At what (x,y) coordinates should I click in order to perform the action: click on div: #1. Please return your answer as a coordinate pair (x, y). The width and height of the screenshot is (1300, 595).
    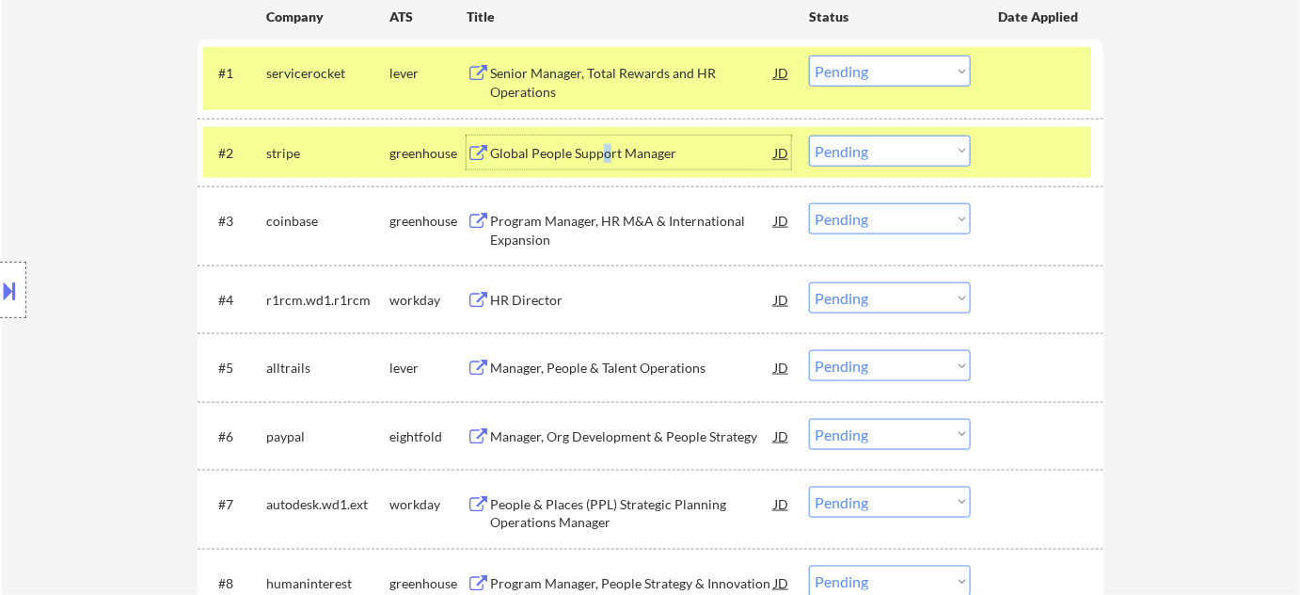
    Looking at the image, I should click on (234, 73).